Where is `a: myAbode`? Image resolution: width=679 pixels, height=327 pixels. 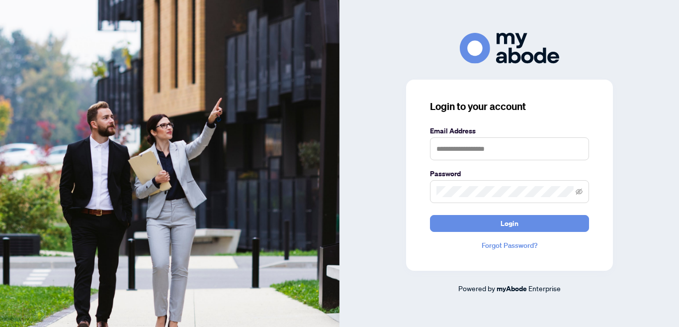 a: myAbode is located at coordinates (511, 288).